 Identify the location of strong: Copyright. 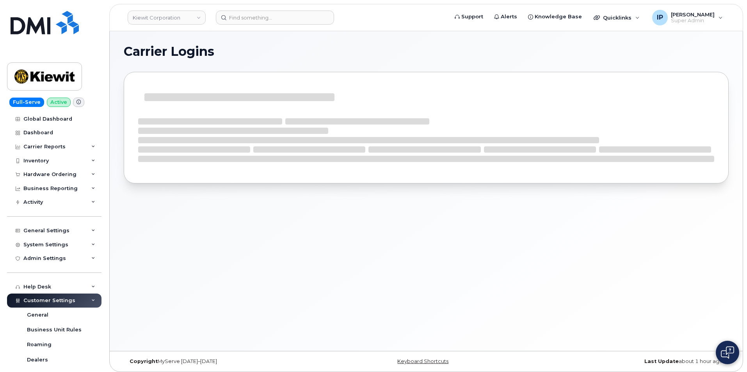
(144, 361).